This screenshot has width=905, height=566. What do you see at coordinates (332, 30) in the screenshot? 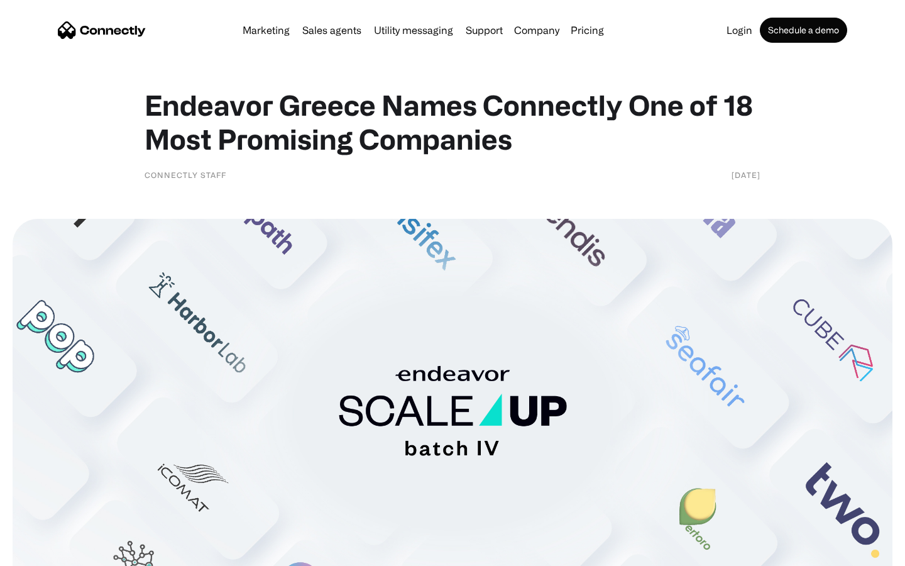
I see `a: Sales agents` at bounding box center [332, 30].